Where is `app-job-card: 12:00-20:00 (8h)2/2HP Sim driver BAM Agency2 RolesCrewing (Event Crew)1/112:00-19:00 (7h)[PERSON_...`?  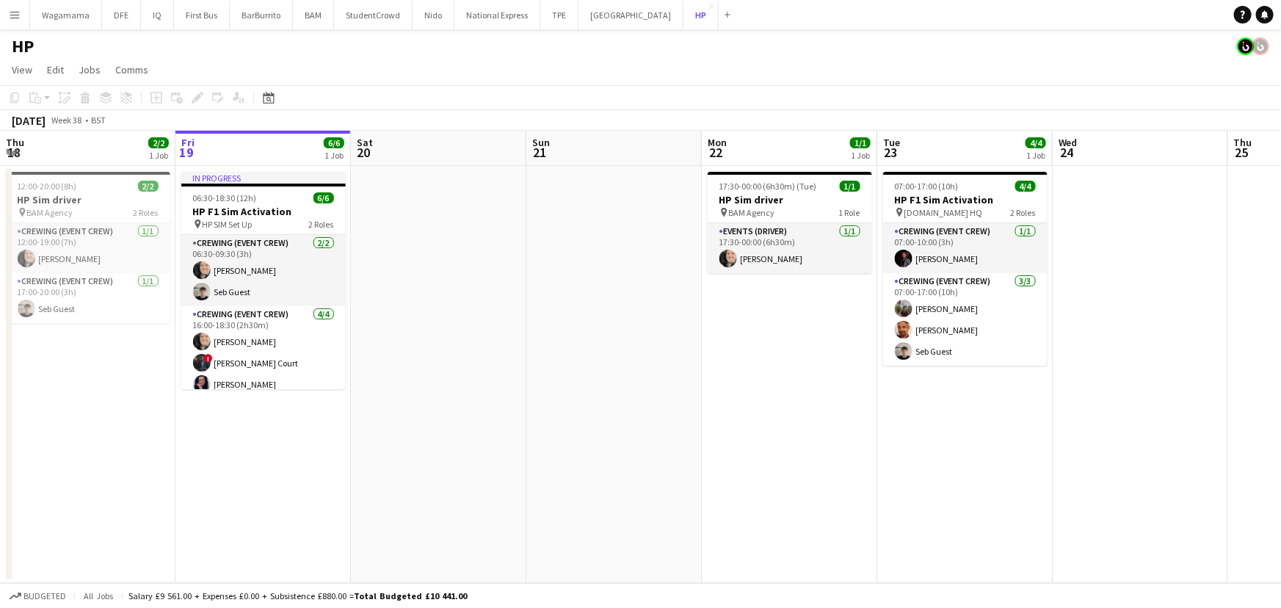 app-job-card: 12:00-20:00 (8h)2/2HP Sim driver BAM Agency2 RolesCrewing (Event Crew)1/112:00-19:00 (7h)[PERSON_... is located at coordinates (88, 247).